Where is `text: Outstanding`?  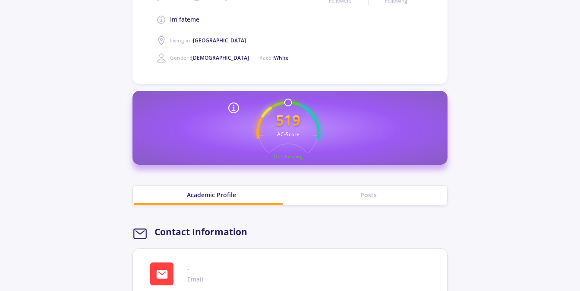
text: Outstanding is located at coordinates (289, 156).